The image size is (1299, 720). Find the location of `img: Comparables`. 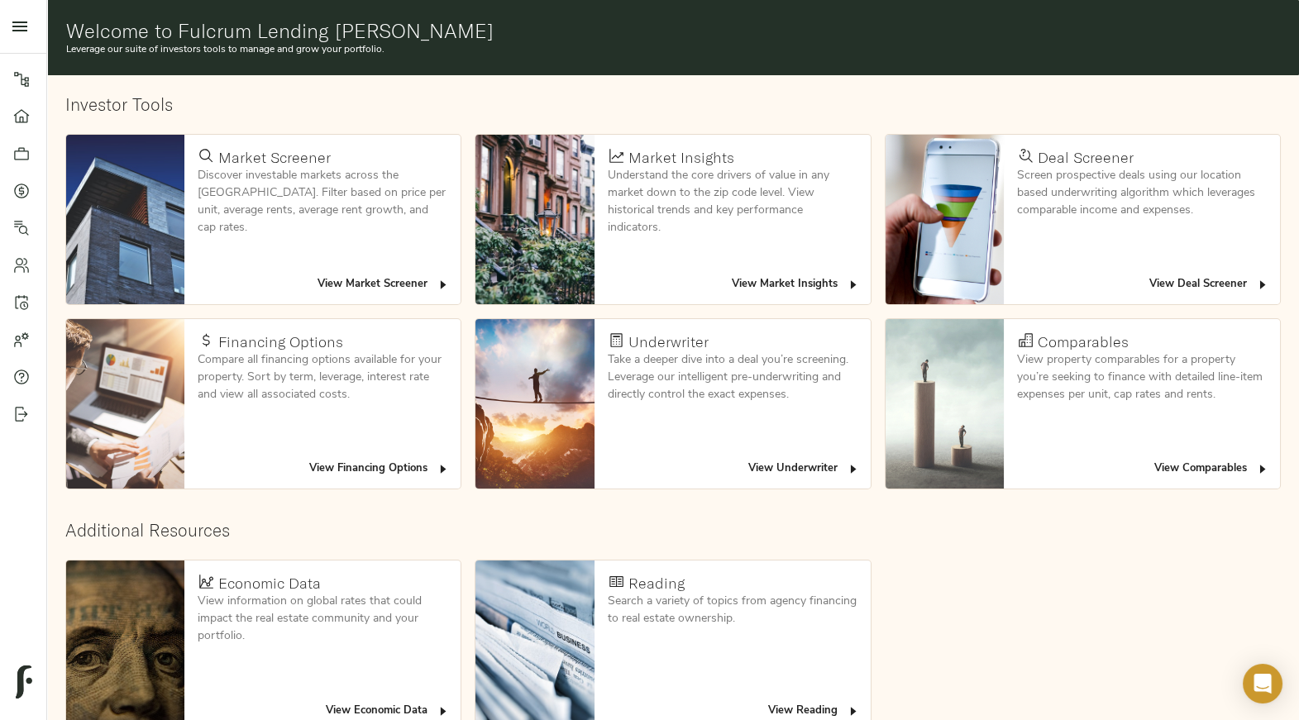

img: Comparables is located at coordinates (944, 403).